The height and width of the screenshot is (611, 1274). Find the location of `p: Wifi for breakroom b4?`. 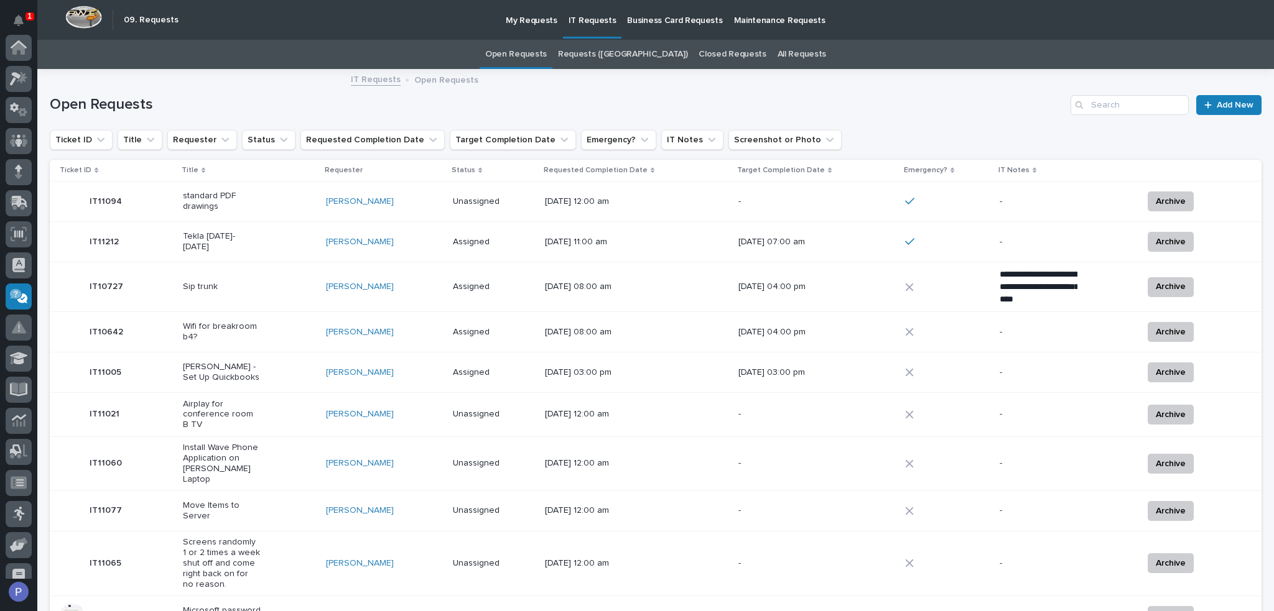

p: Wifi for breakroom b4? is located at coordinates (221, 332).